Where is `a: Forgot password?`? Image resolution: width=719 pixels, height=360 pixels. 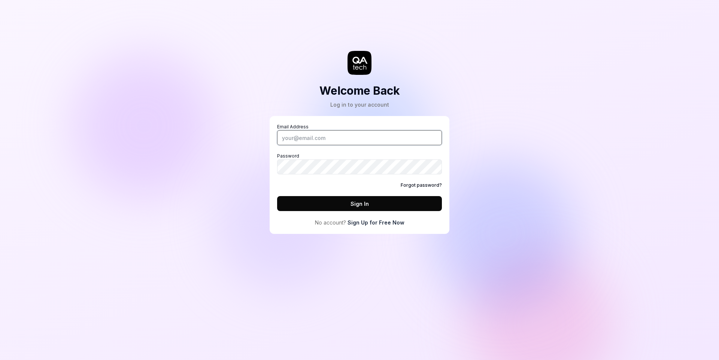 a: Forgot password? is located at coordinates (421, 185).